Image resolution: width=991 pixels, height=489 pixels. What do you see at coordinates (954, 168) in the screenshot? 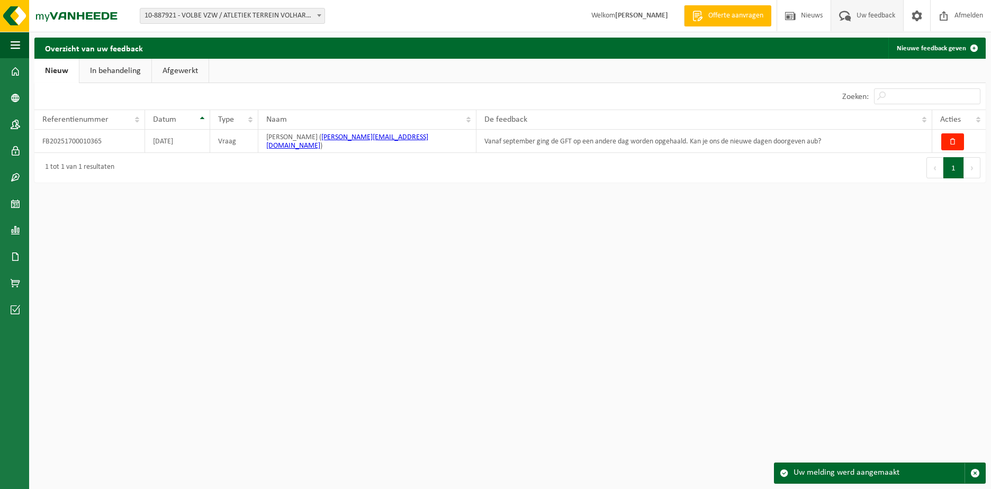
I see `button: 1` at bounding box center [954, 168].